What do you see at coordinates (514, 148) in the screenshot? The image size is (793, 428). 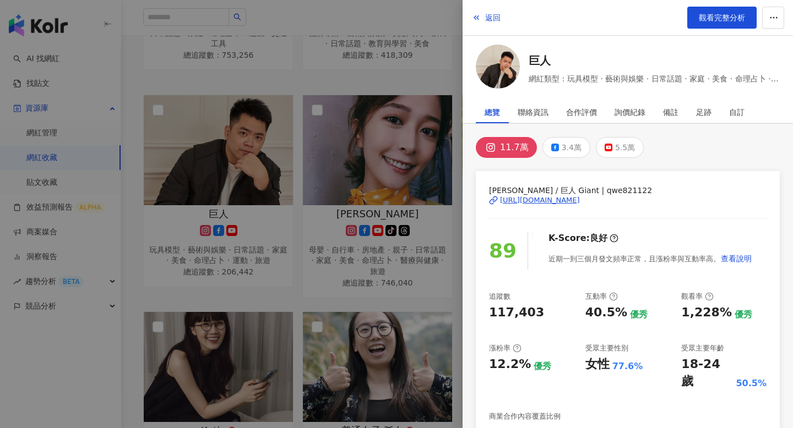 I see `div: 11.7萬` at bounding box center [514, 148].